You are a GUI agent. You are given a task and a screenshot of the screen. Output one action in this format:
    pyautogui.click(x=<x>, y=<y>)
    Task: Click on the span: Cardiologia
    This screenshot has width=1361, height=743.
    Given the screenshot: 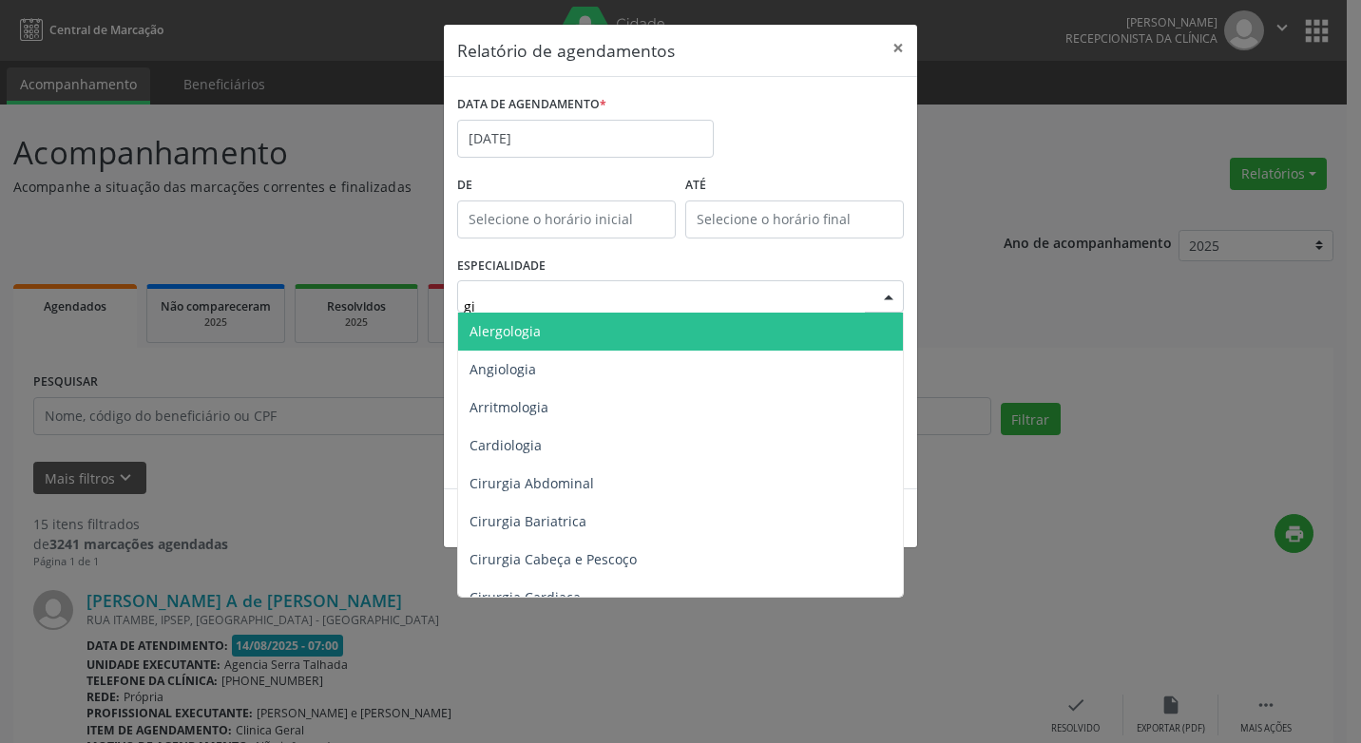 What is the action you would take?
    pyautogui.click(x=505, y=445)
    